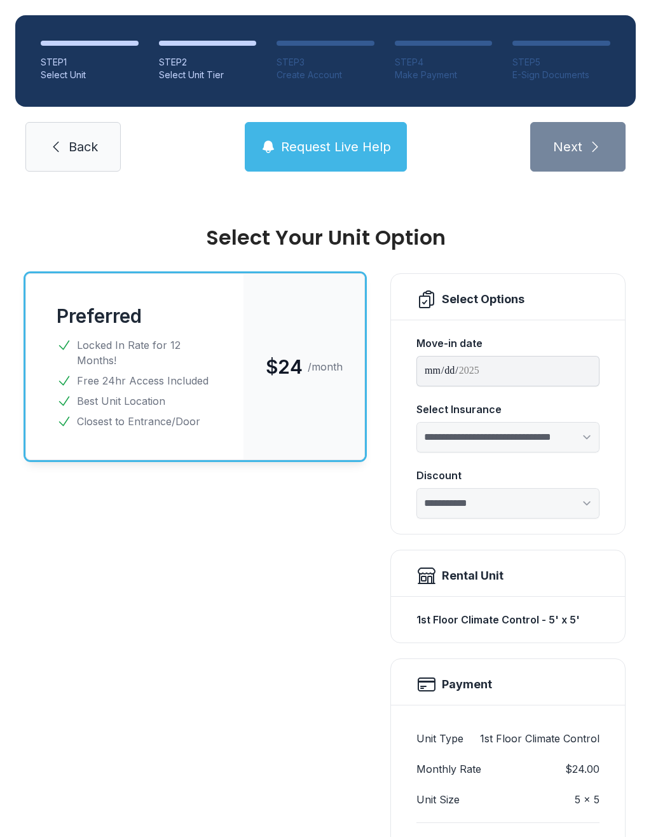 The width and height of the screenshot is (651, 837). I want to click on dt: Unit Type, so click(440, 739).